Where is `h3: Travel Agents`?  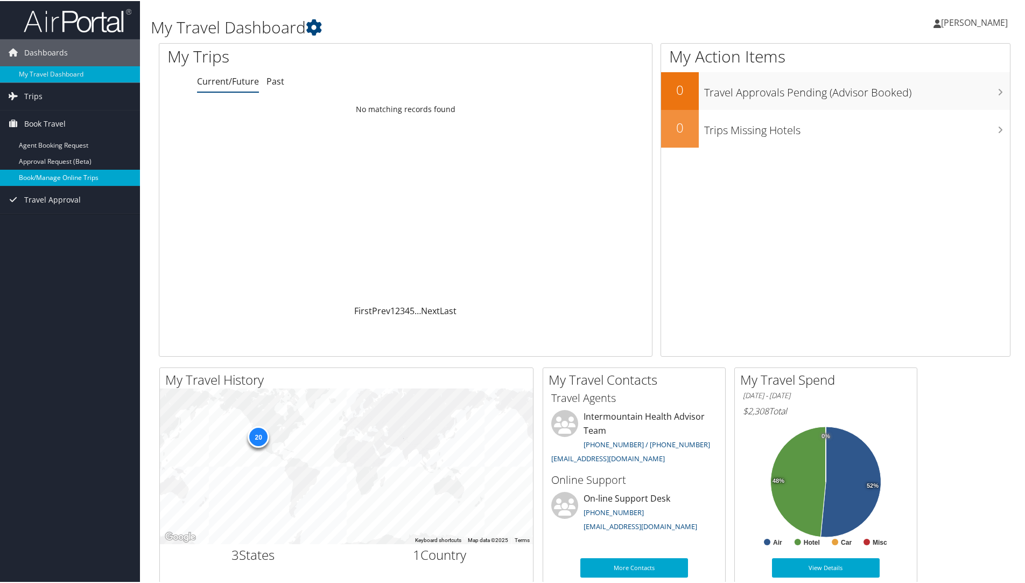
h3: Travel Agents is located at coordinates (634, 397).